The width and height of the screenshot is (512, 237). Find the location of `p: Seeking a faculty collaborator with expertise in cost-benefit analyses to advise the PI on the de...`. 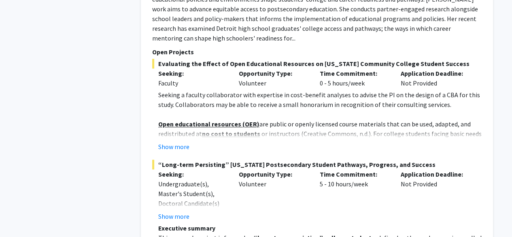

p: Seeking a faculty collaborator with expertise in cost-benefit analyses to advise the PI on the de... is located at coordinates (320, 100).